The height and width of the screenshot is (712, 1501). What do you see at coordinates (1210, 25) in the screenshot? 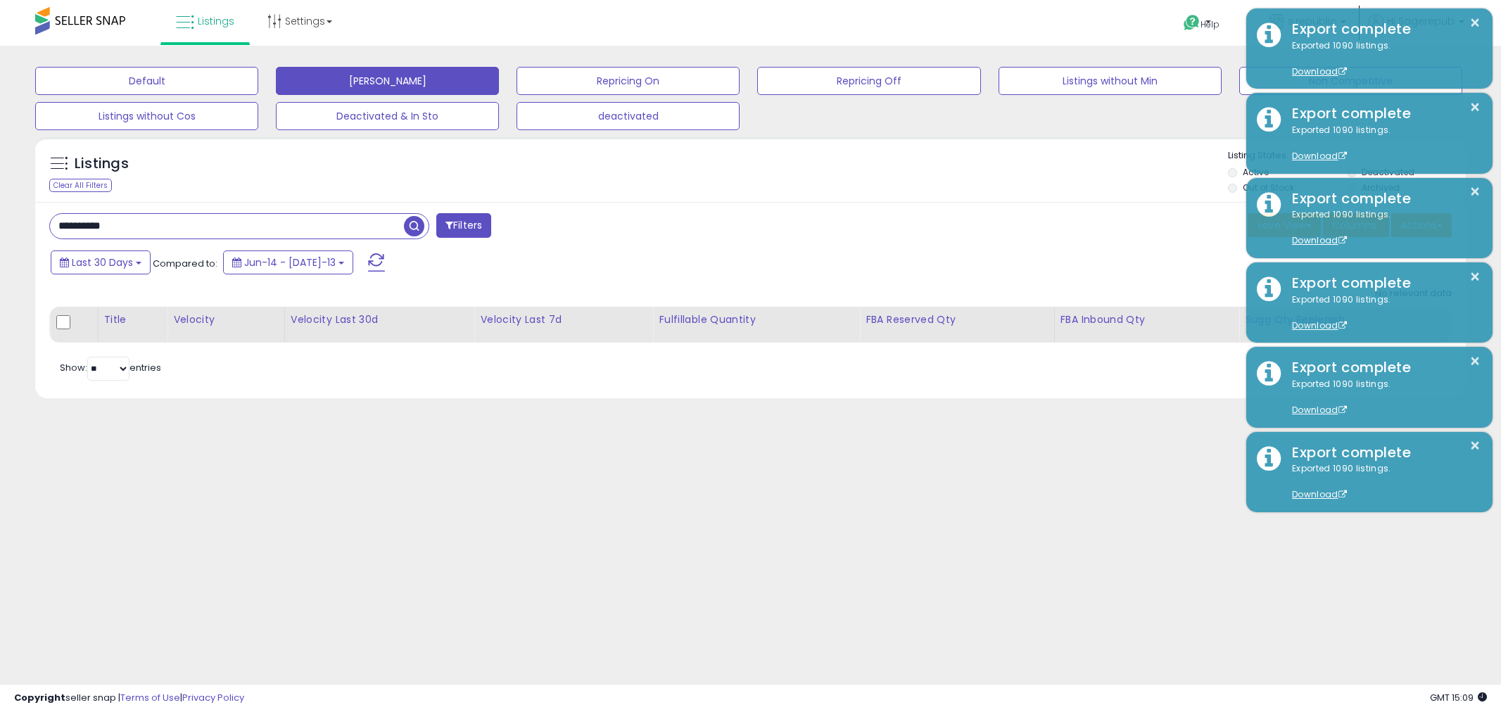
I see `a: Help` at bounding box center [1210, 25].